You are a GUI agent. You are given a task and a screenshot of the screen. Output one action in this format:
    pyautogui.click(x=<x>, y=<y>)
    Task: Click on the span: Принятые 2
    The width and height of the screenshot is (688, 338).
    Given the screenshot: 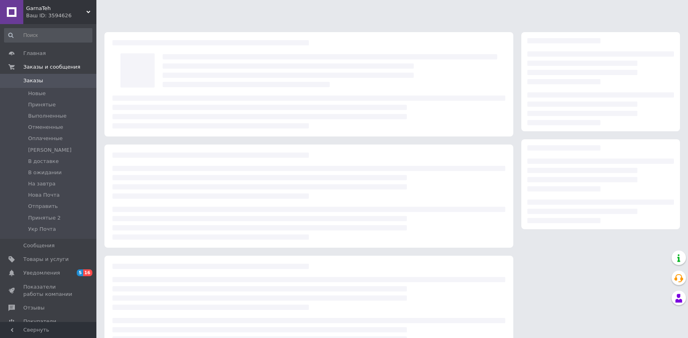 What is the action you would take?
    pyautogui.click(x=44, y=218)
    